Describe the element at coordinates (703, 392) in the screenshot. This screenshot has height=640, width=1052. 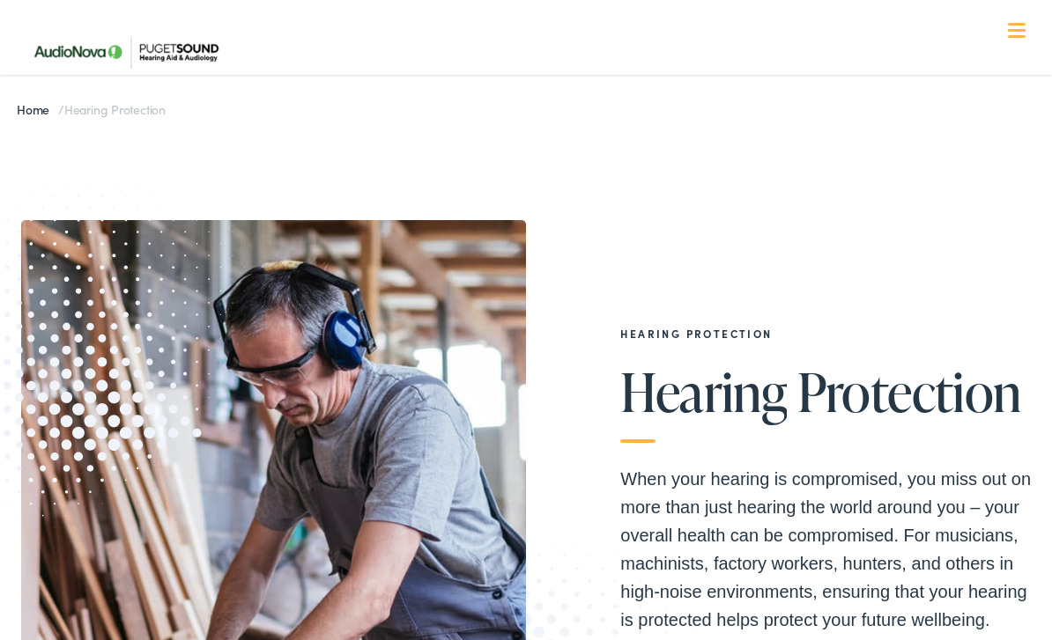
I see `span: Hearing` at that location.